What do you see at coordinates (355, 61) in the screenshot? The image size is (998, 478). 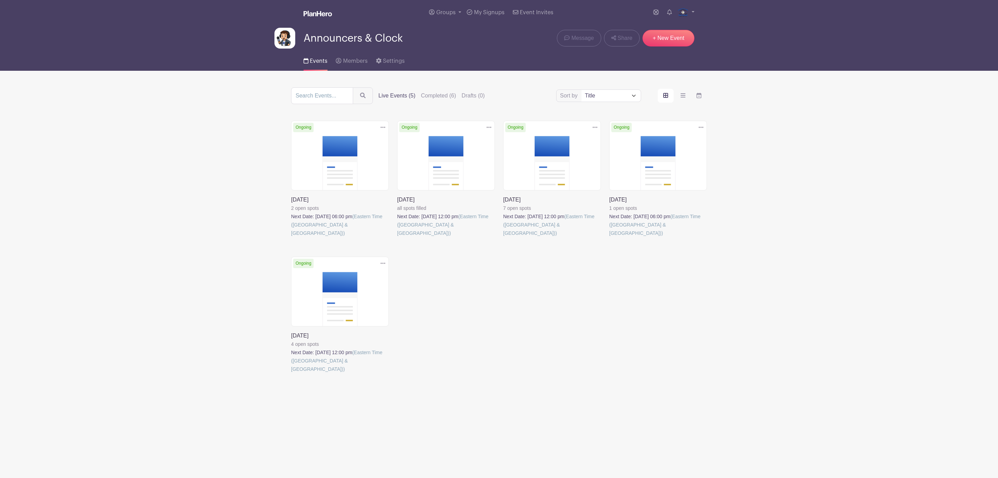 I see `span: Members` at bounding box center [355, 61].